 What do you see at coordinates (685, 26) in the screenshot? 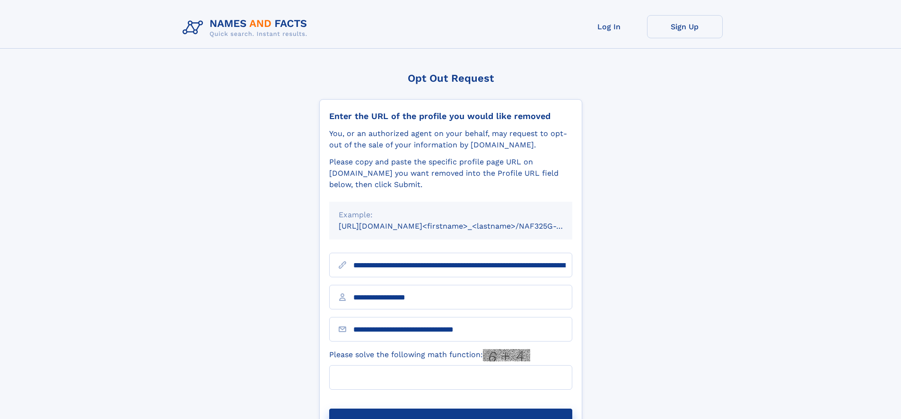
I see `a: Sign Up` at bounding box center [685, 26].